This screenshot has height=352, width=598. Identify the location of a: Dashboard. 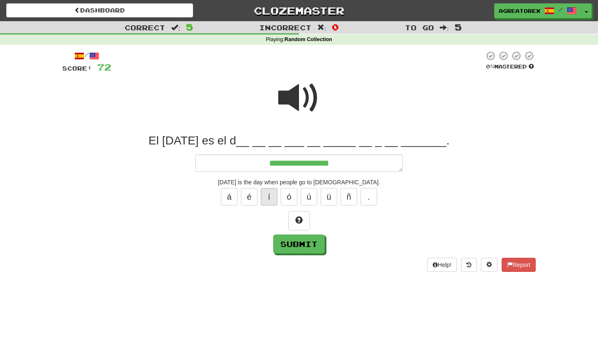
(100, 10).